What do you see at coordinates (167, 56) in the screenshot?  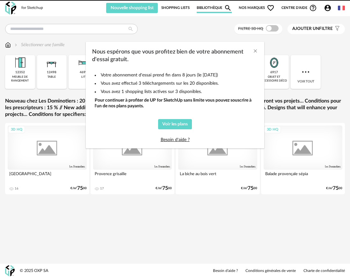 I see `span: Nous espérons que vous profitez bien de votre abonnement d'essai gratuit.` at bounding box center [167, 56].